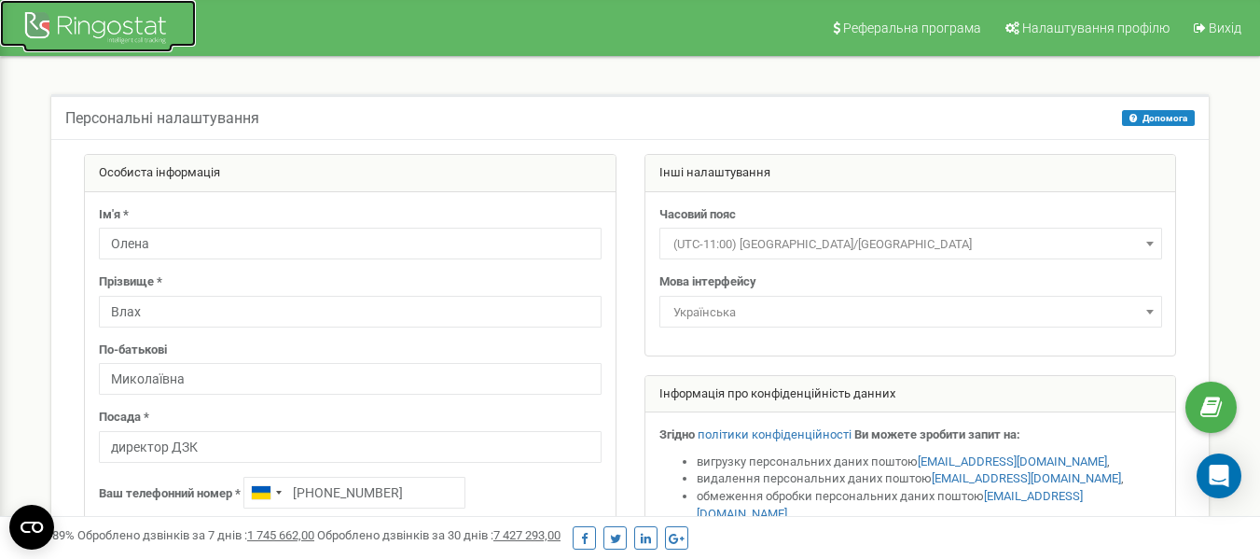  What do you see at coordinates (196, 534) in the screenshot?
I see `span: Оброблено дзвінків за 7 днів :` at bounding box center [196, 534].